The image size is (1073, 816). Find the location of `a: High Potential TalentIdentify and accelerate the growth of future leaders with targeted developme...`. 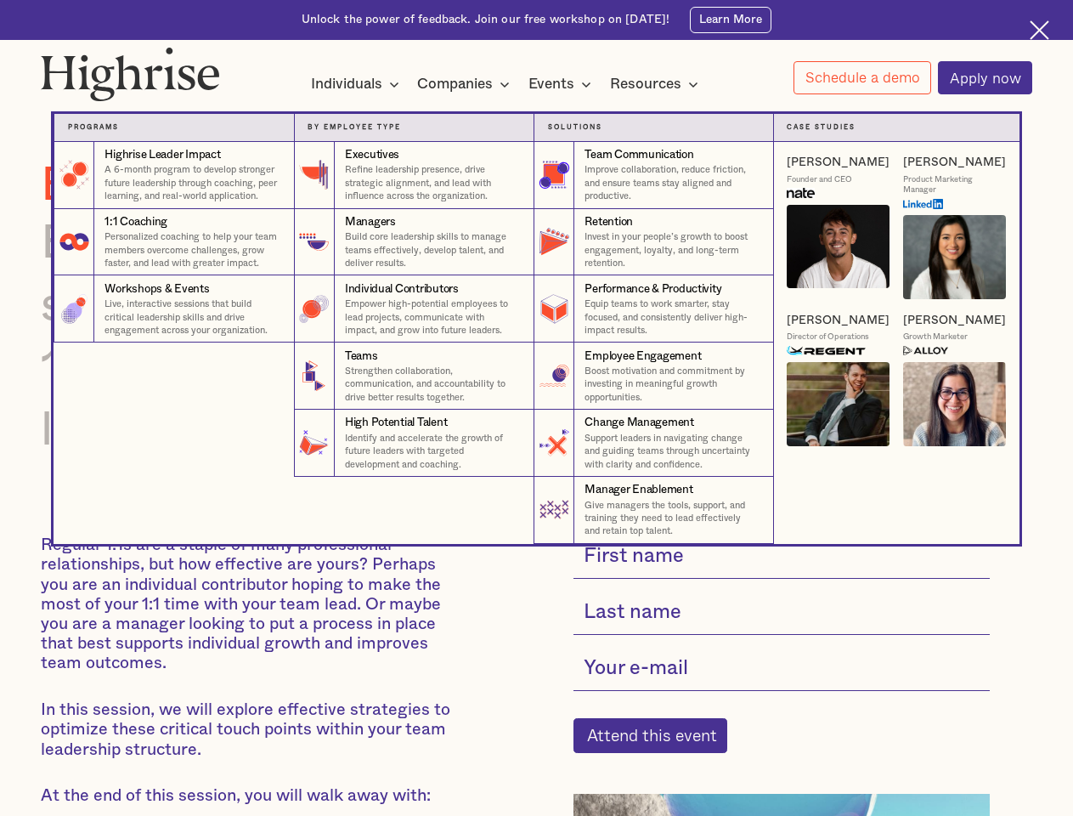

a: High Potential TalentIdentify and accelerate the growth of future leaders with targeted developme... is located at coordinates (414, 443).